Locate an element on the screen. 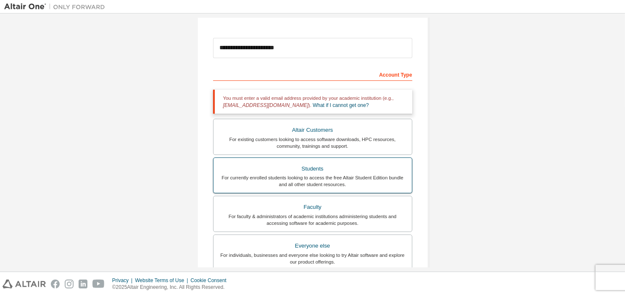 The width and height of the screenshot is (625, 296). div: Altair Customers is located at coordinates (313, 130).